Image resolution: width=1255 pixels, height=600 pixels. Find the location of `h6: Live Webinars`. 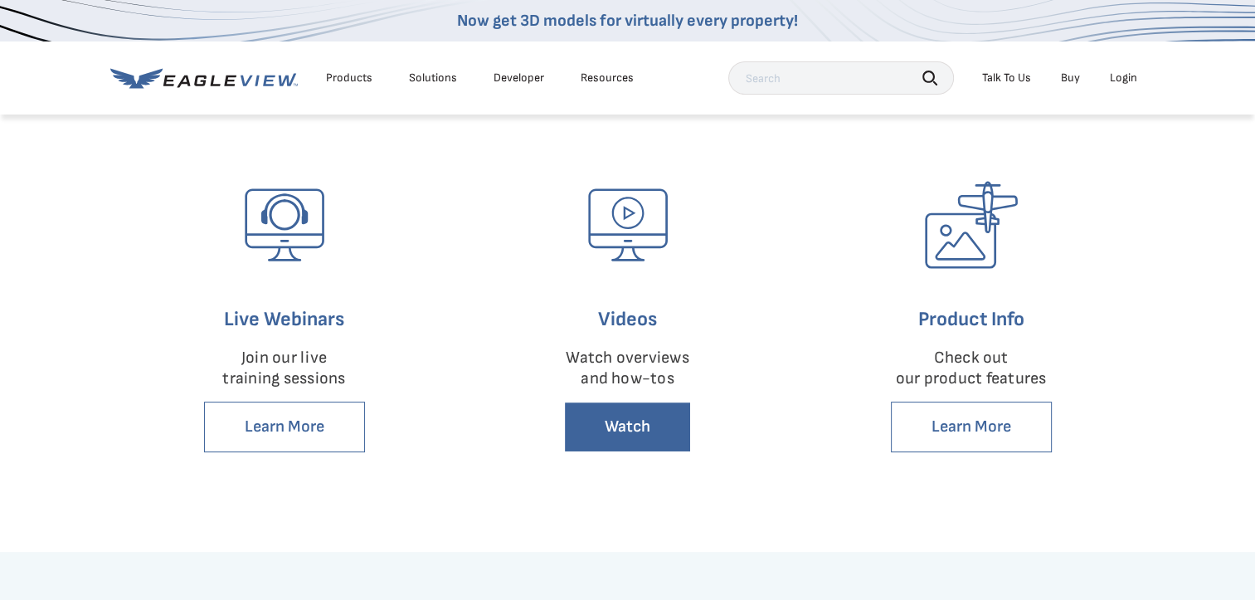

h6: Live Webinars is located at coordinates (285, 319).